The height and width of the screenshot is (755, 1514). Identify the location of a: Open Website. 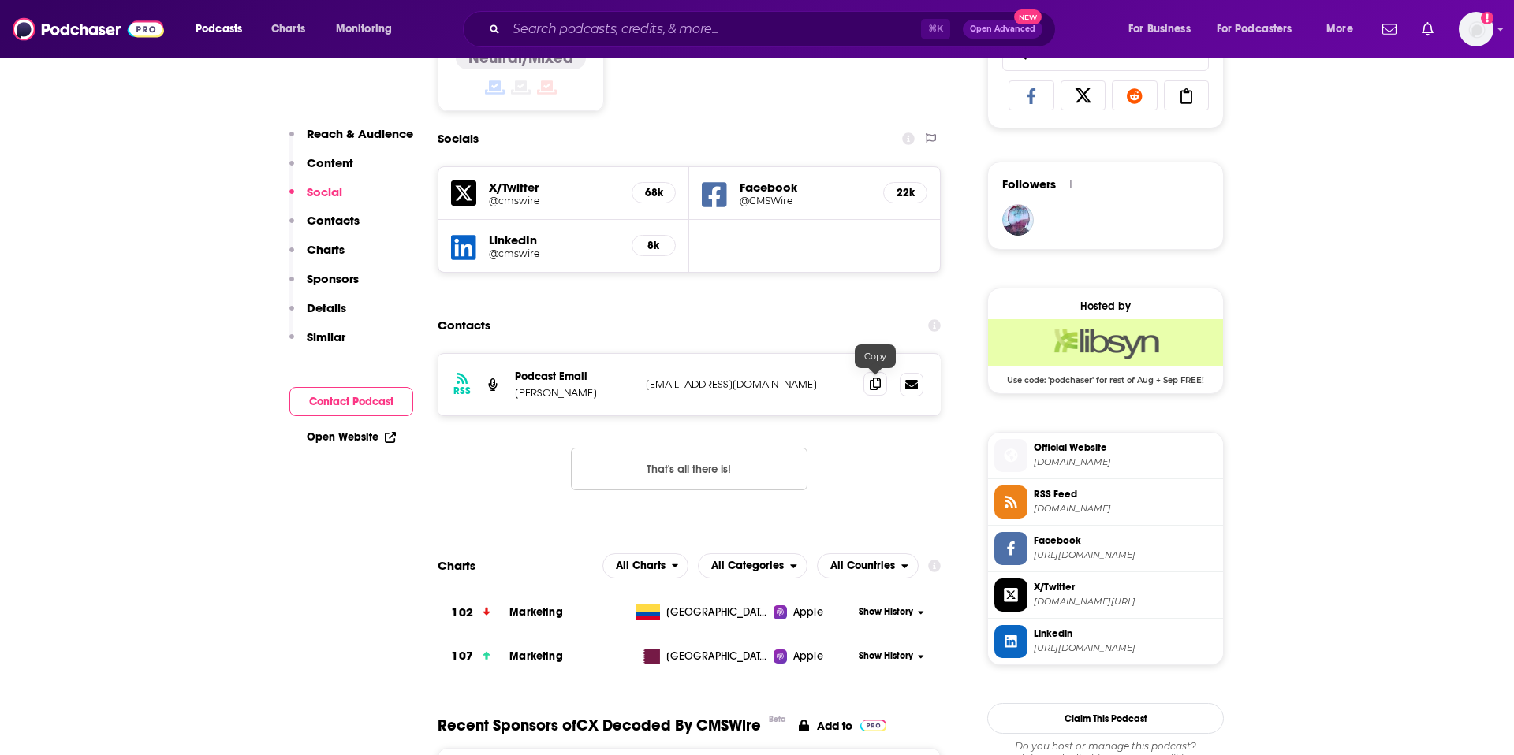
(351, 437).